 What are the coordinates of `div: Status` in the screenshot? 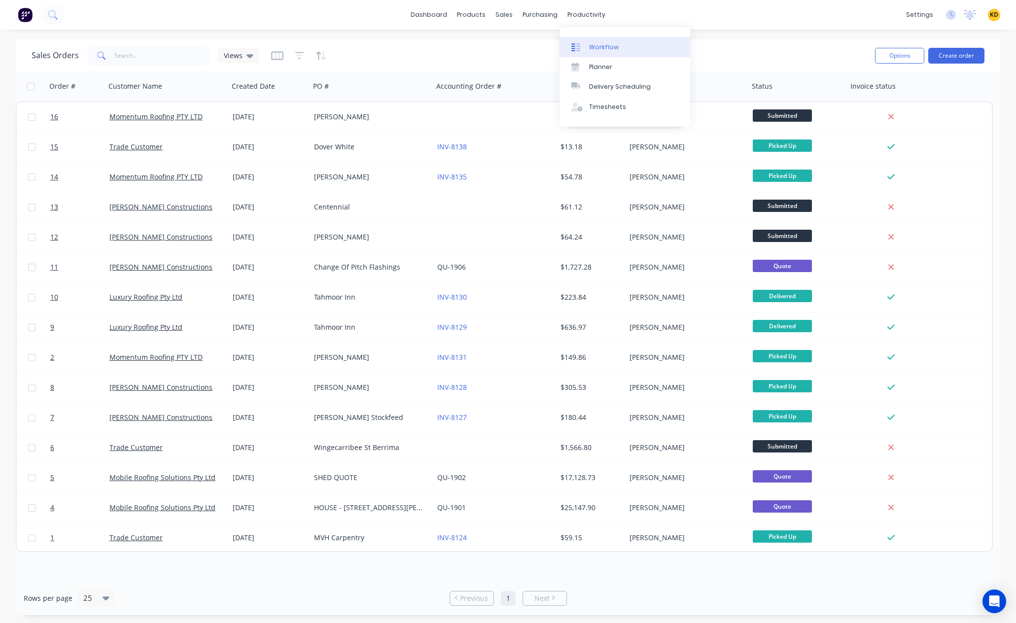 It's located at (762, 86).